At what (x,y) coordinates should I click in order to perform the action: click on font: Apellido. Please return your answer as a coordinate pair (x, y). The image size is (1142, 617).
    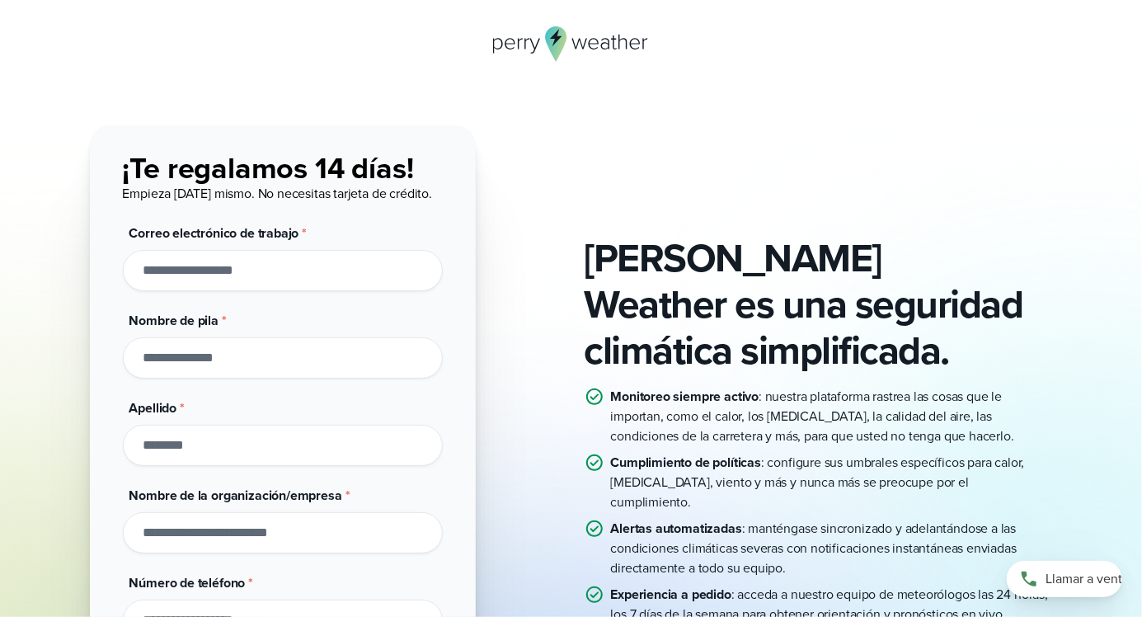
    Looking at the image, I should click on (153, 407).